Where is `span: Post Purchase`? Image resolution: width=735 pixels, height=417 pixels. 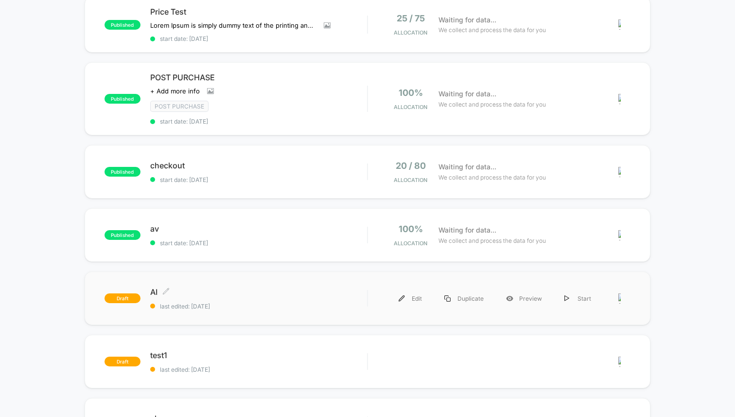
span: Post Purchase is located at coordinates (179, 106).